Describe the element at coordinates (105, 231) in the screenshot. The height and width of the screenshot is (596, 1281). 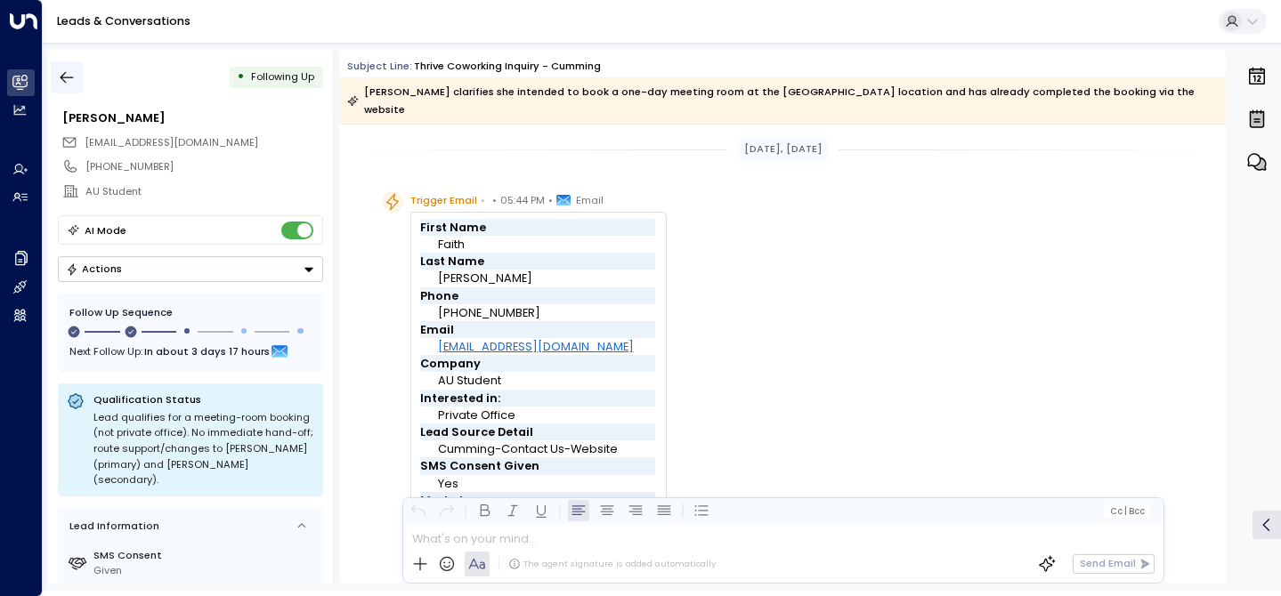
I see `div: AI Mode` at that location.